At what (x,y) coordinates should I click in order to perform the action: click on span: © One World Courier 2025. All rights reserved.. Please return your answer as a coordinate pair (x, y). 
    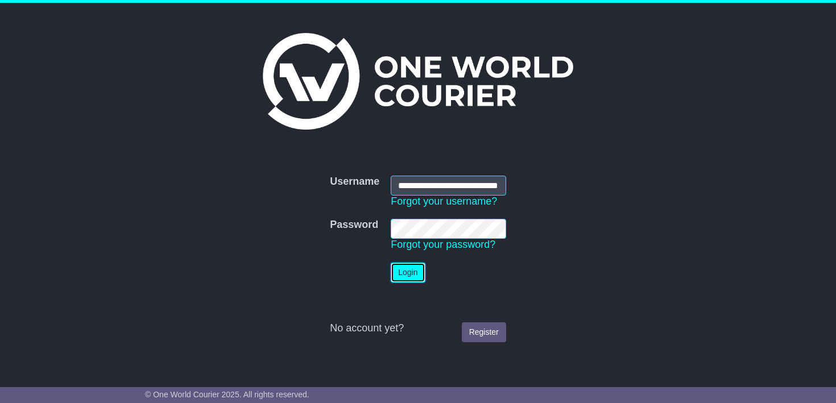
    Looking at the image, I should click on (227, 395).